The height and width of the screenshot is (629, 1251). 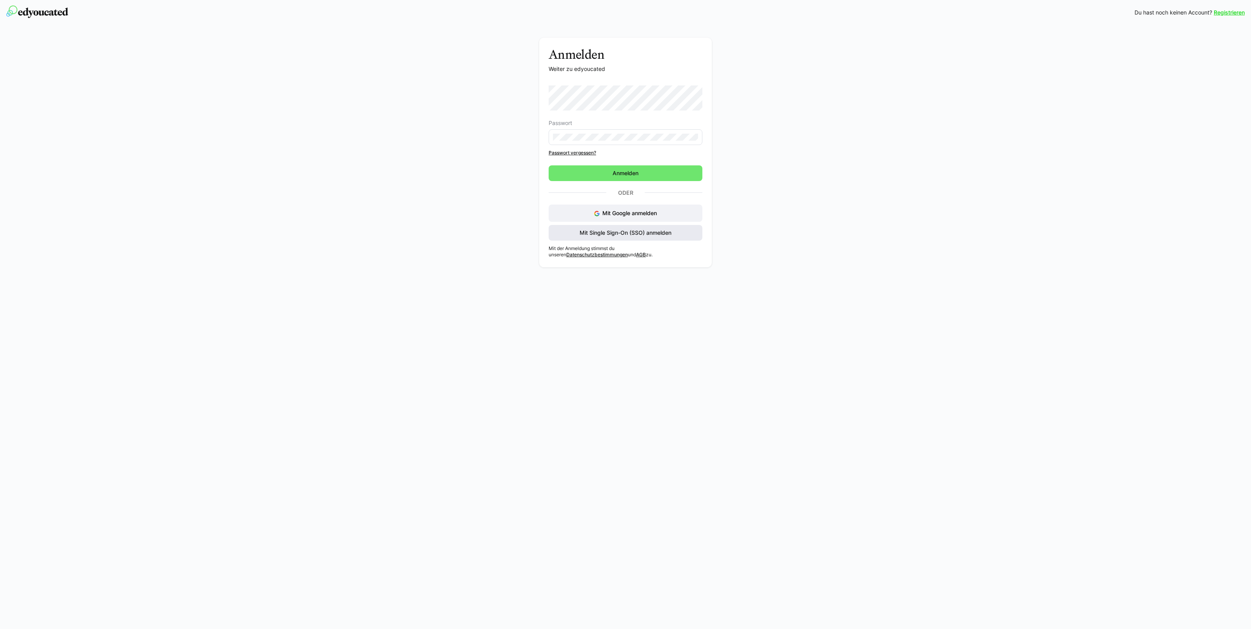 I want to click on img: edyoucated, so click(x=37, y=12).